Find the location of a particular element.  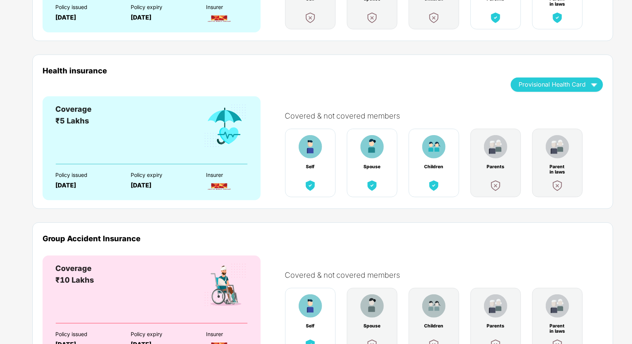

div: Health insurance is located at coordinates (271, 70).